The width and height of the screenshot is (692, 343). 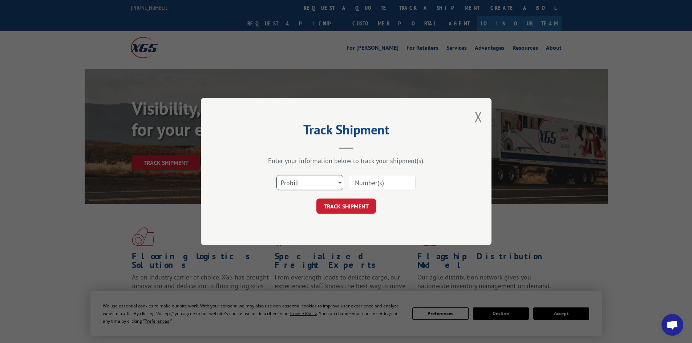 I want to click on button: Close modal, so click(x=478, y=117).